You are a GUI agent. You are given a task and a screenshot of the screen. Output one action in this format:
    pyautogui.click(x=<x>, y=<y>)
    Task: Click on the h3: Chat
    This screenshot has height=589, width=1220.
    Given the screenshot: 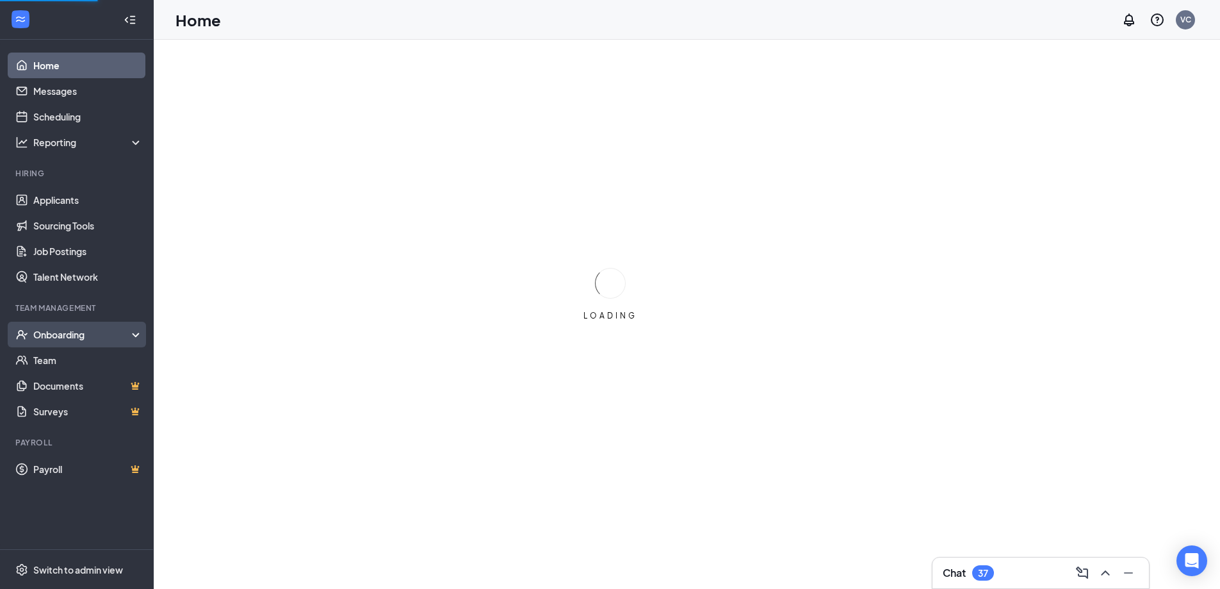 What is the action you would take?
    pyautogui.click(x=954, y=573)
    